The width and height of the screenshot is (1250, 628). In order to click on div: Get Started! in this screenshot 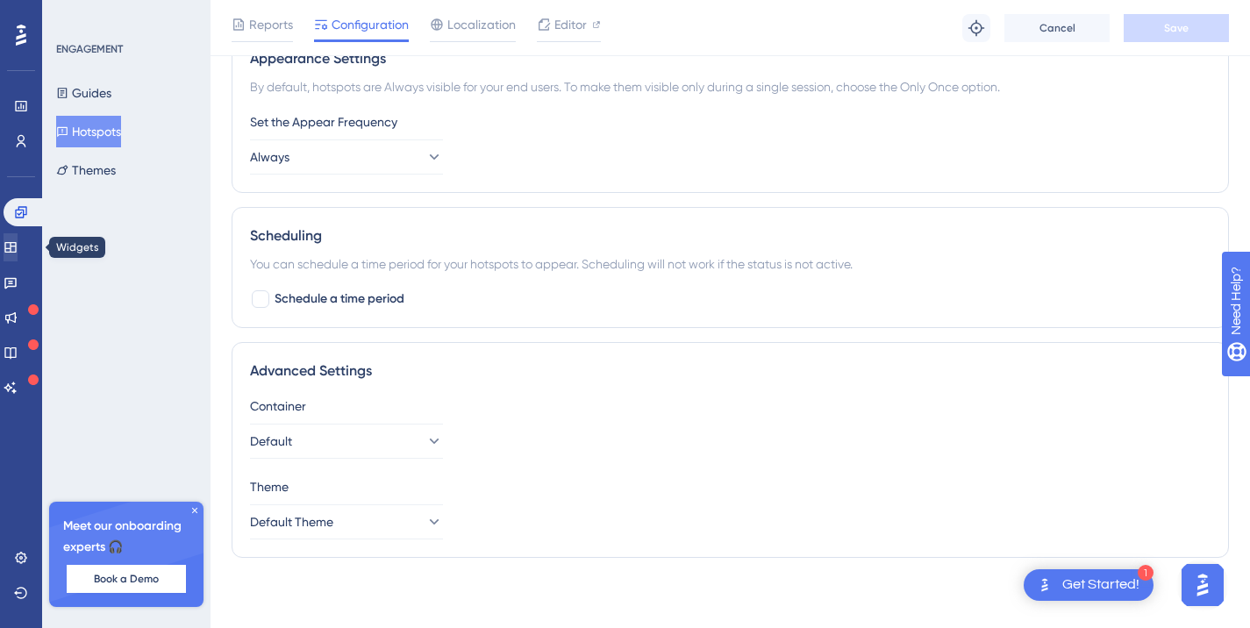, I will do `click(1101, 585)`.